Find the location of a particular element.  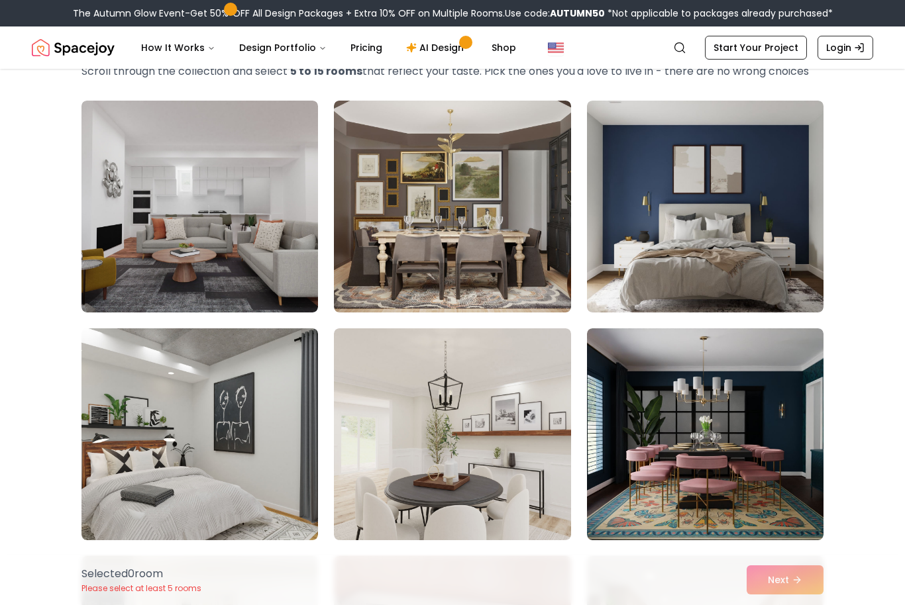

img: Room room-4 is located at coordinates (199, 434).